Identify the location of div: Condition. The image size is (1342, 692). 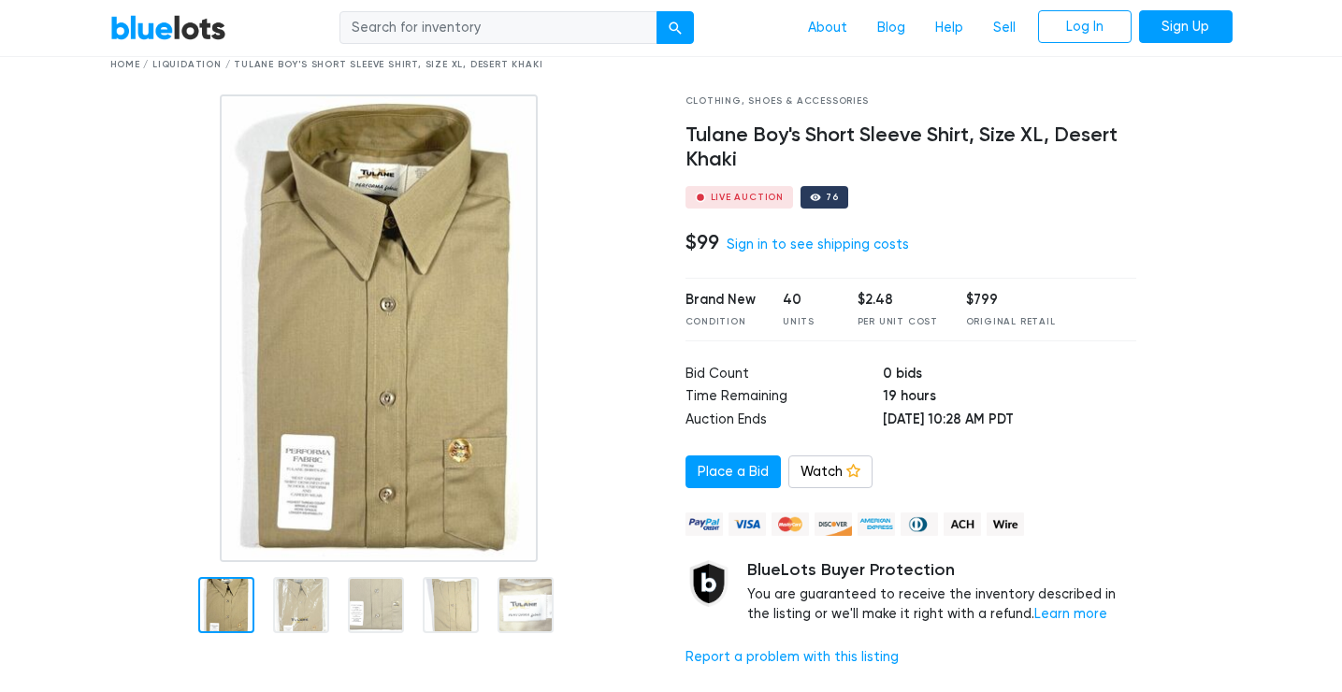
(720, 322).